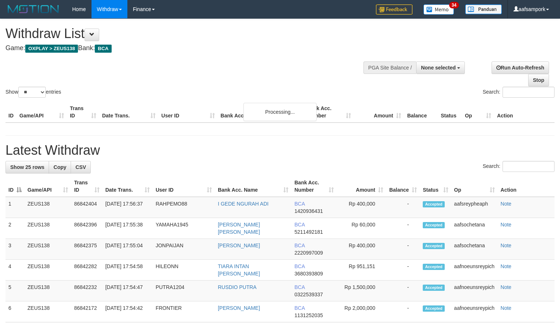 Image resolution: width=560 pixels, height=323 pixels. Describe the element at coordinates (454, 5) in the screenshot. I see `span: 34` at that location.